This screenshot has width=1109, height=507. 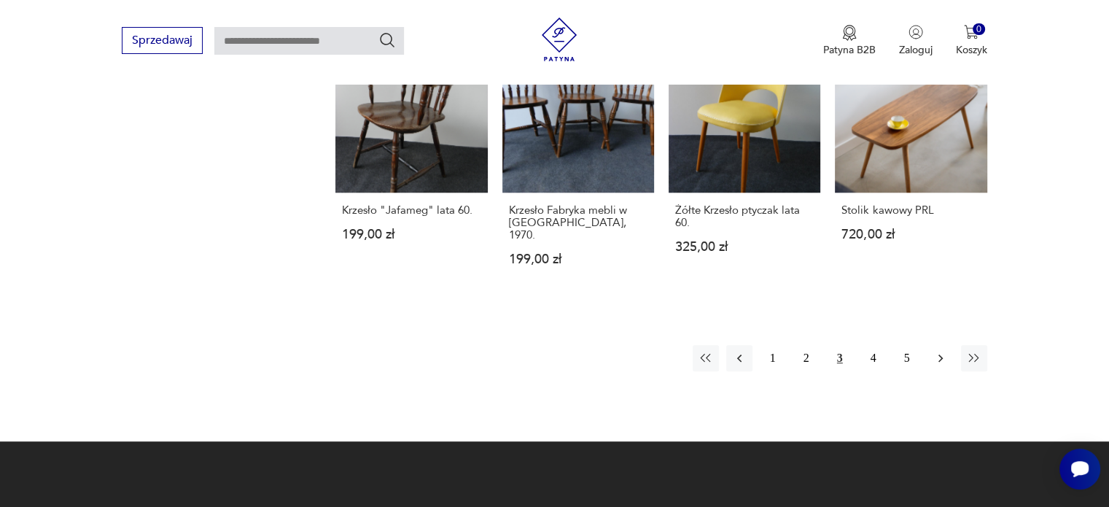 I want to click on h3: Stolik kawowy PRL, so click(x=910, y=210).